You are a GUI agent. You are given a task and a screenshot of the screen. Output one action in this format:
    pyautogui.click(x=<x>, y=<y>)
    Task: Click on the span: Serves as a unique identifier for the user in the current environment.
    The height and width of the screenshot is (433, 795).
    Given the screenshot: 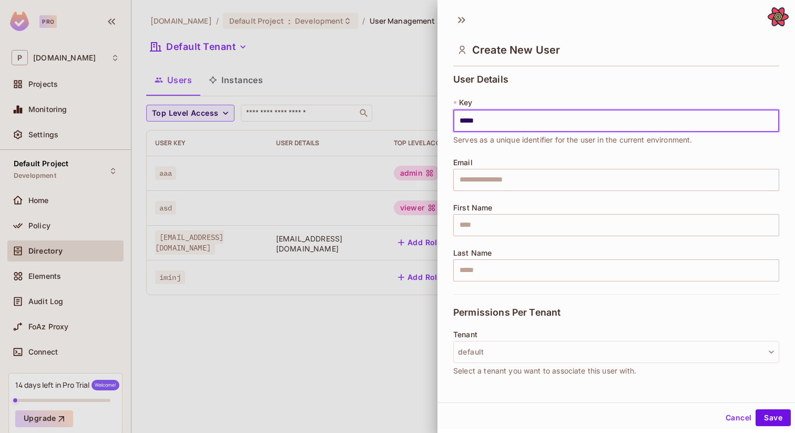 What is the action you would take?
    pyautogui.click(x=572, y=140)
    